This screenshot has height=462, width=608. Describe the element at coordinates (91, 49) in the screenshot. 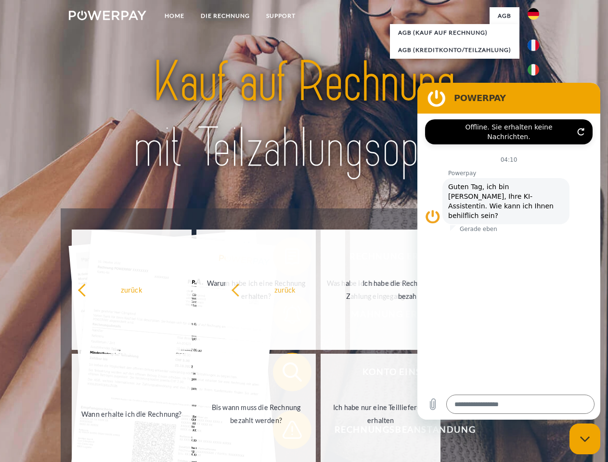

I see `label: Offline. Sie erhalten keine Nachrichten.` at that location.